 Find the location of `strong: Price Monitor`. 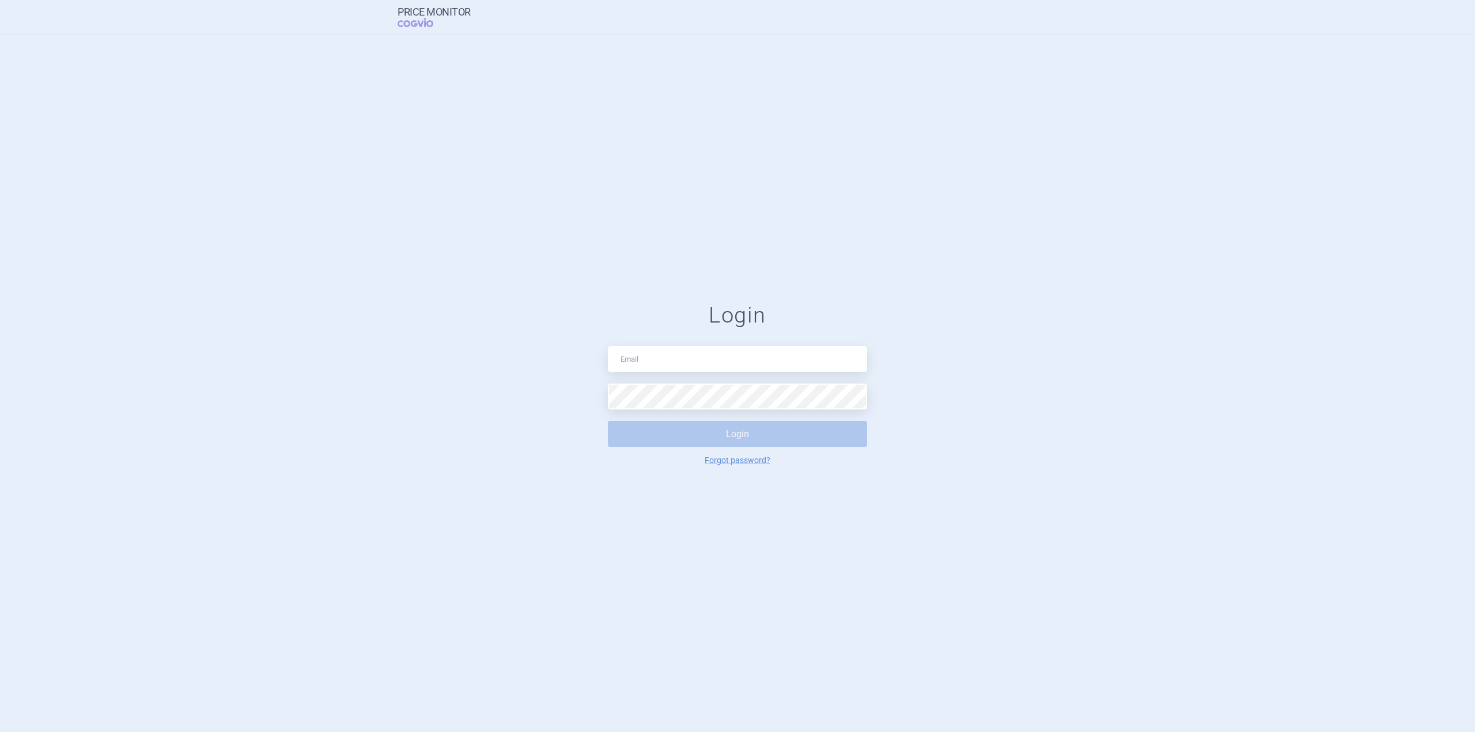

strong: Price Monitor is located at coordinates (434, 12).